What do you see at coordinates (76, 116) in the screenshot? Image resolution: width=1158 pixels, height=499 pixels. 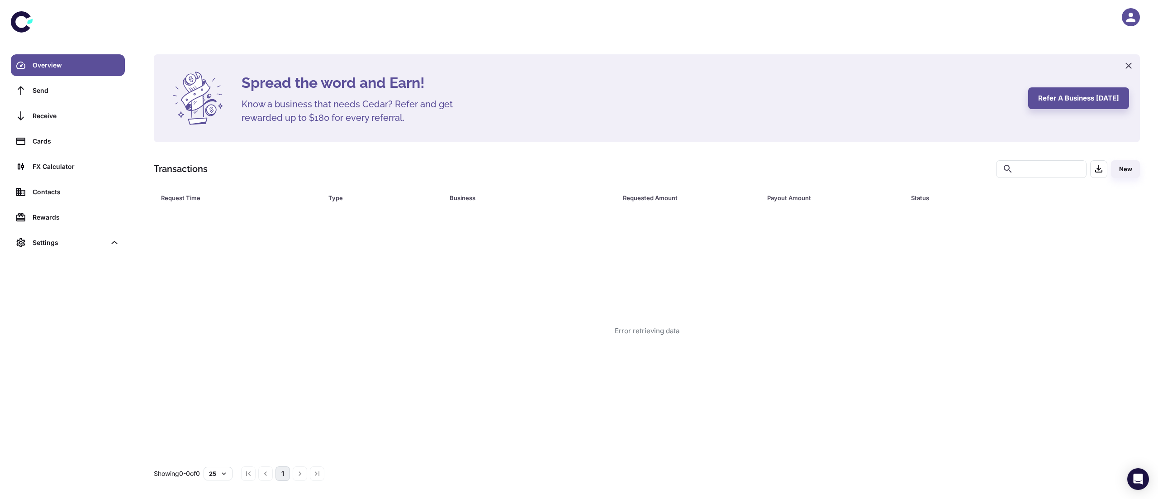 I see `div: Receive` at bounding box center [76, 116].